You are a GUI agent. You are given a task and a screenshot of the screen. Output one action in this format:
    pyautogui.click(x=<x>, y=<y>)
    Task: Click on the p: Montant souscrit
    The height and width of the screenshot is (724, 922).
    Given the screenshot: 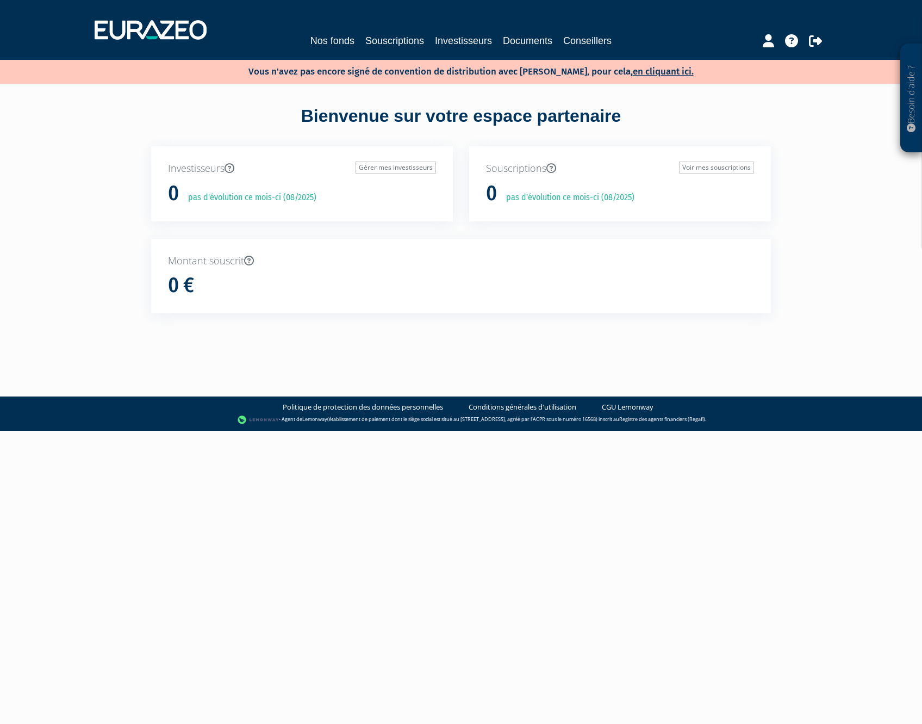 What is the action you would take?
    pyautogui.click(x=461, y=261)
    